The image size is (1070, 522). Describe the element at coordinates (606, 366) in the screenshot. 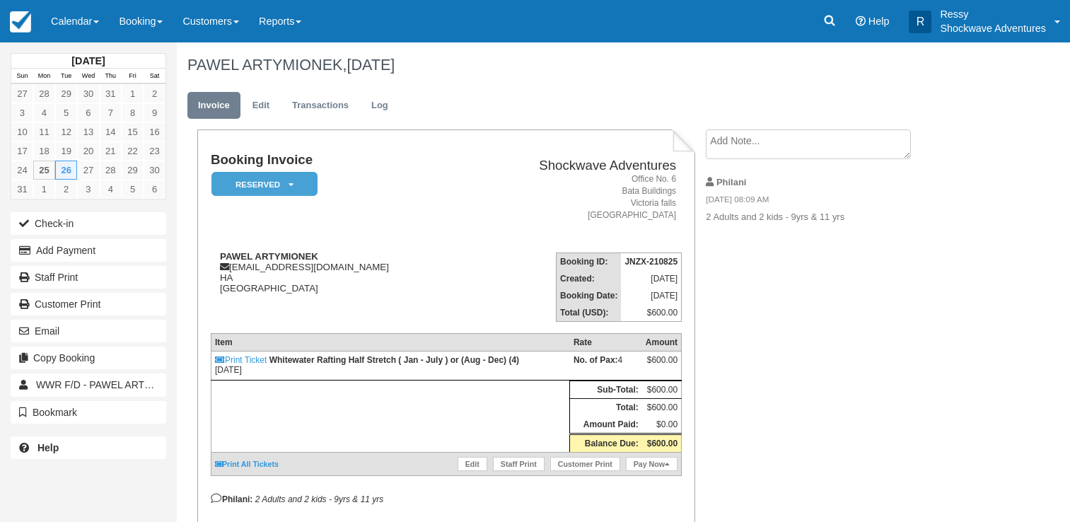

I see `td: 4` at that location.